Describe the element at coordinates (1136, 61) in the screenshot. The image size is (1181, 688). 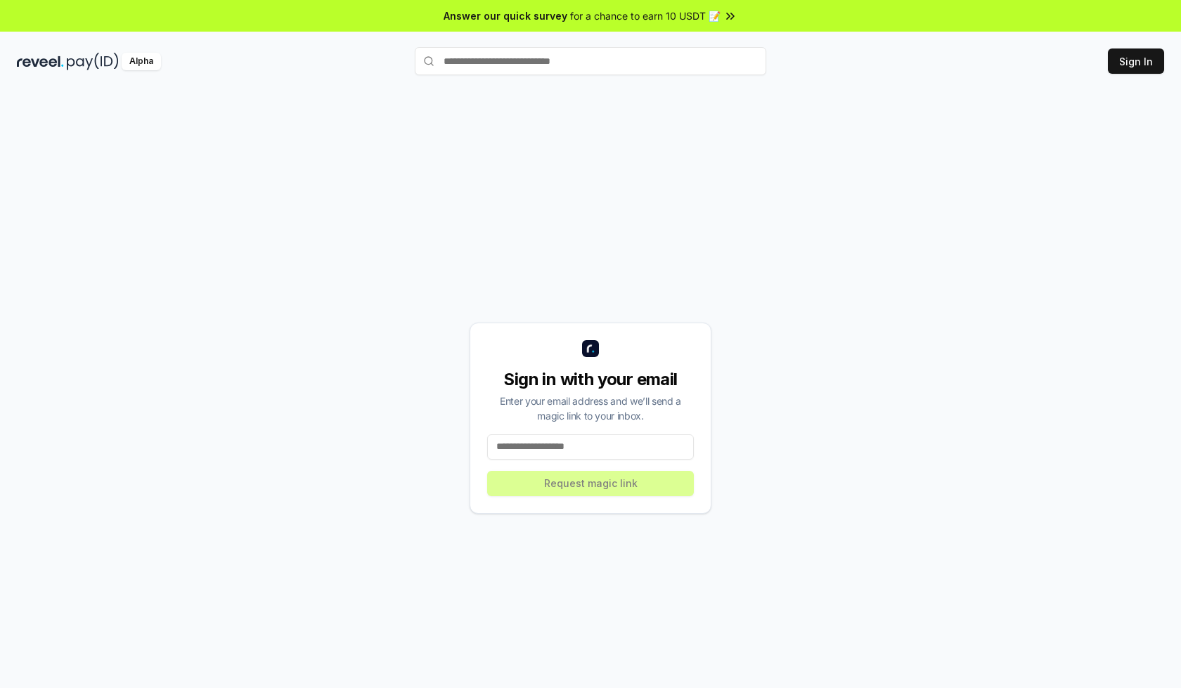
I see `button: Sign In` at that location.